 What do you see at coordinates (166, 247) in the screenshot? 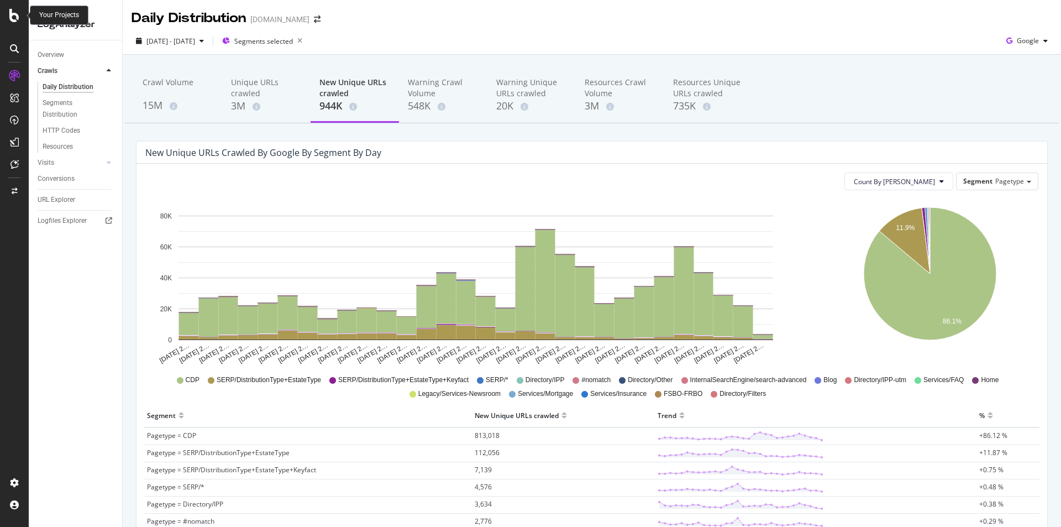
I see `text: 60K` at bounding box center [166, 247].